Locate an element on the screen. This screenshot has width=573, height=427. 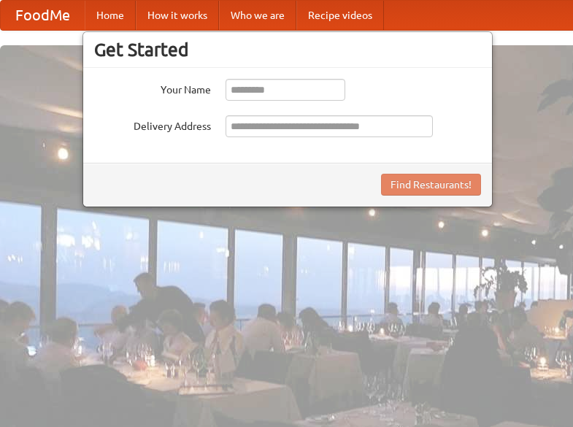
a: Recipe videos is located at coordinates (340, 15).